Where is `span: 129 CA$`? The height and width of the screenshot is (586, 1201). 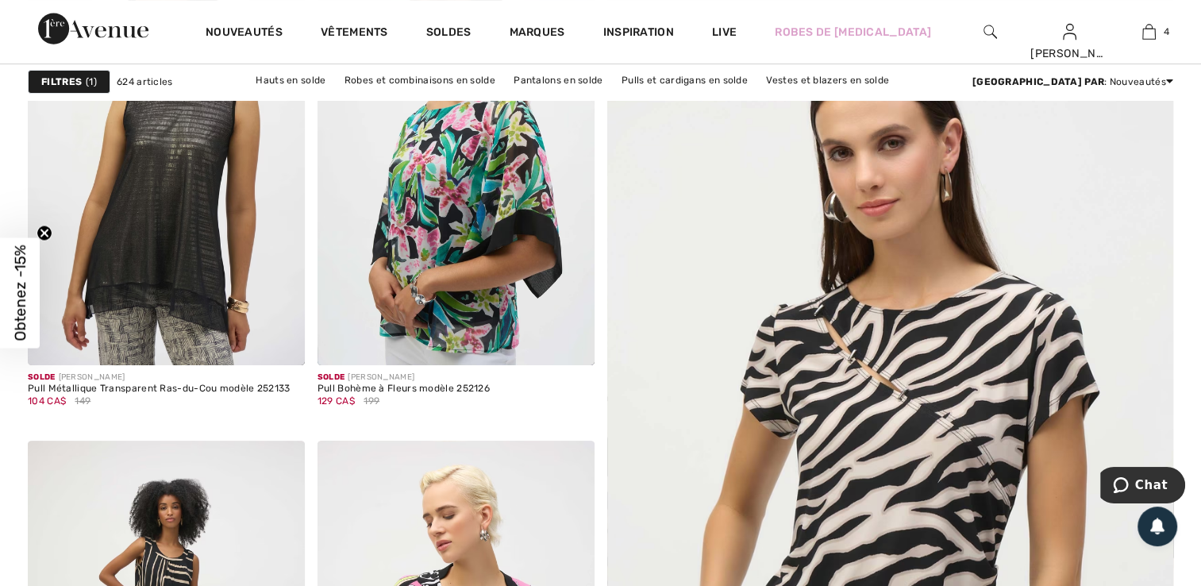 span: 129 CA$ is located at coordinates (336, 401).